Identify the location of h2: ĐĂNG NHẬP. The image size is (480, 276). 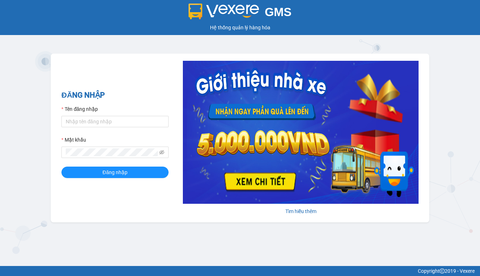
(115, 95).